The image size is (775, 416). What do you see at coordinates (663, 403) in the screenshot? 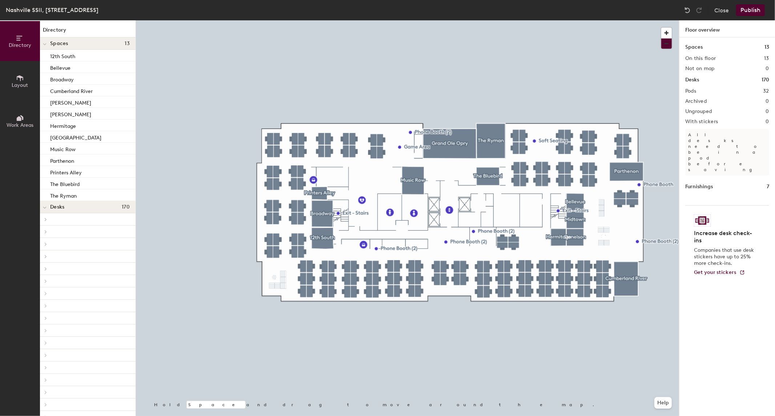
I see `button: Help` at bounding box center [663, 403].